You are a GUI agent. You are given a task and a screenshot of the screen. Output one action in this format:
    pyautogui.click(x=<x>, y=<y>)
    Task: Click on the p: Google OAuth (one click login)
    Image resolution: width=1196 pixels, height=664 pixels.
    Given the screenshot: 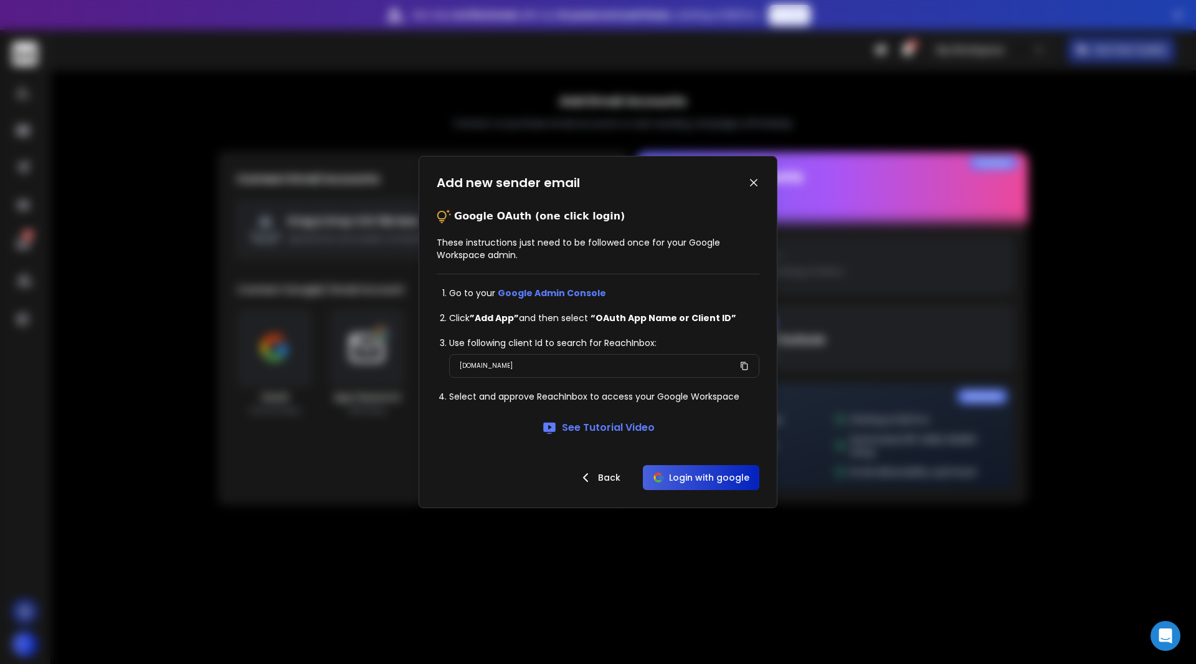 What is the action you would take?
    pyautogui.click(x=540, y=216)
    